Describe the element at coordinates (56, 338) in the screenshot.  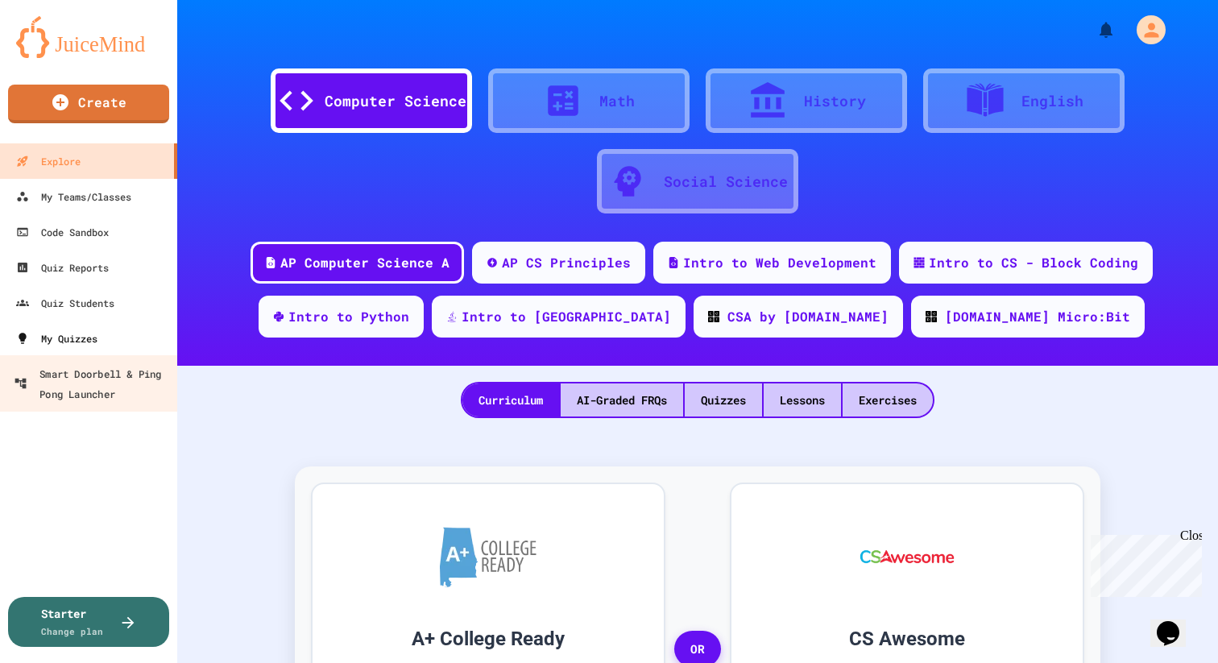
I see `div: My Quizzes` at that location.